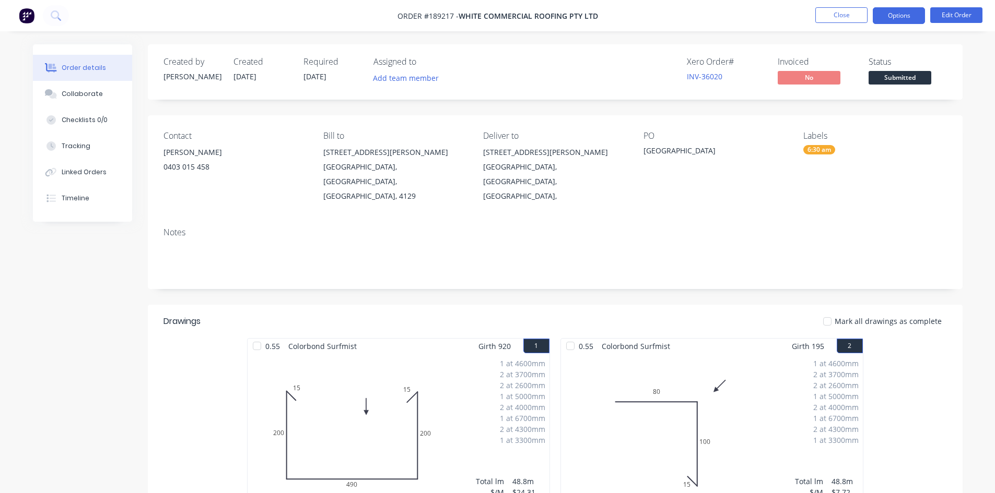 This screenshot has width=995, height=493. Describe the element at coordinates (428, 16) in the screenshot. I see `span: Order #189217 -` at that location.